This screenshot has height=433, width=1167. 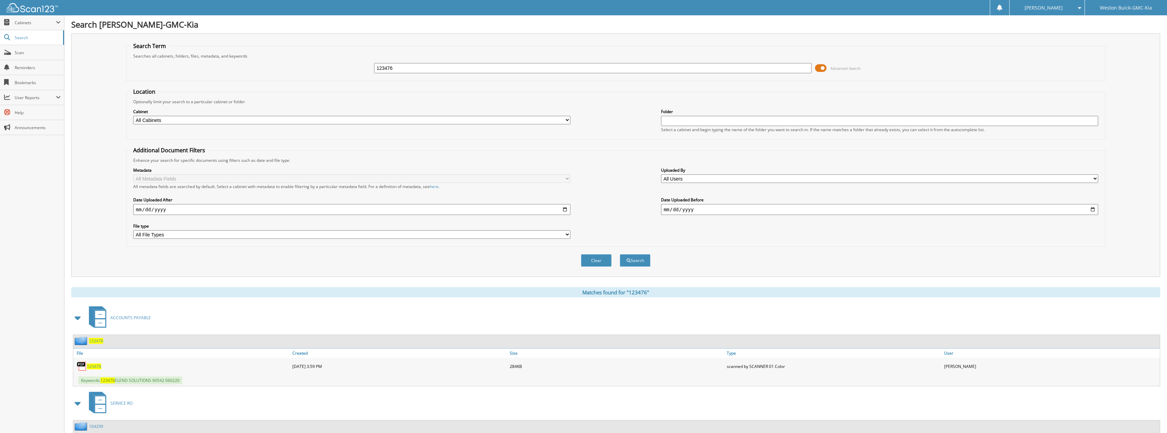 I want to click on label: Date Uploaded Before, so click(x=879, y=200).